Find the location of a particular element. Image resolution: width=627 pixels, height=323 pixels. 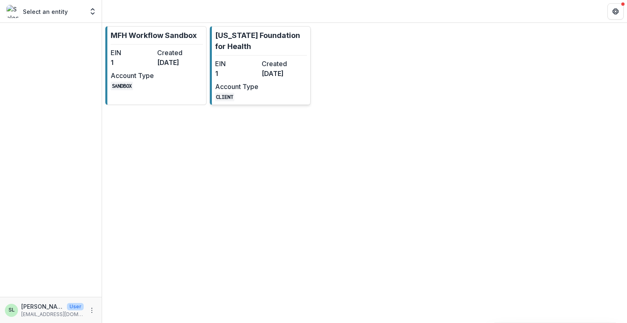

img: Select an entity is located at coordinates (13, 11).